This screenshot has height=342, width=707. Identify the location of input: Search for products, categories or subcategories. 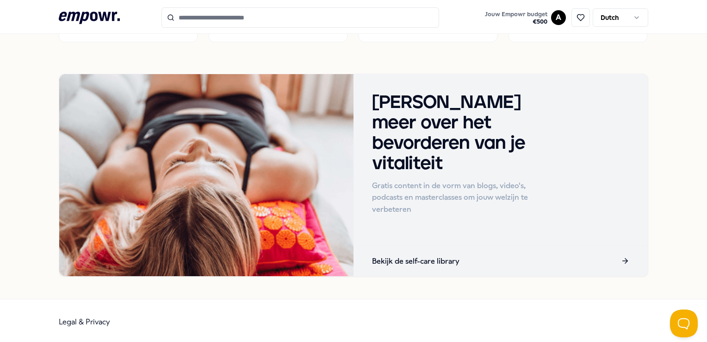
(300, 18).